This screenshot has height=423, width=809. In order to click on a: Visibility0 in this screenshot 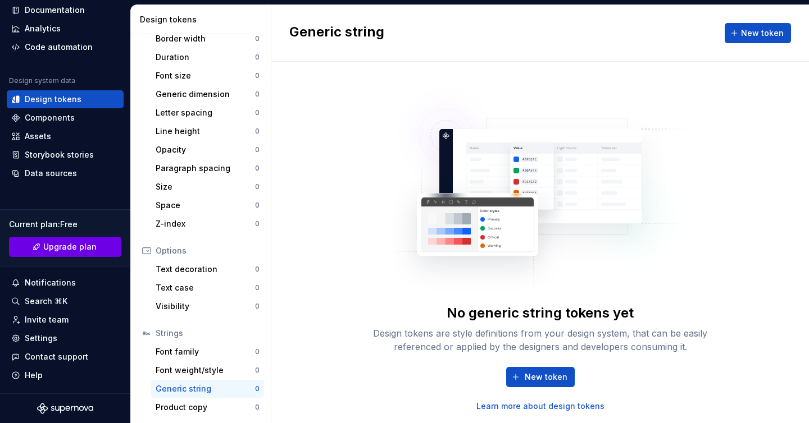, I will do `click(207, 307)`.